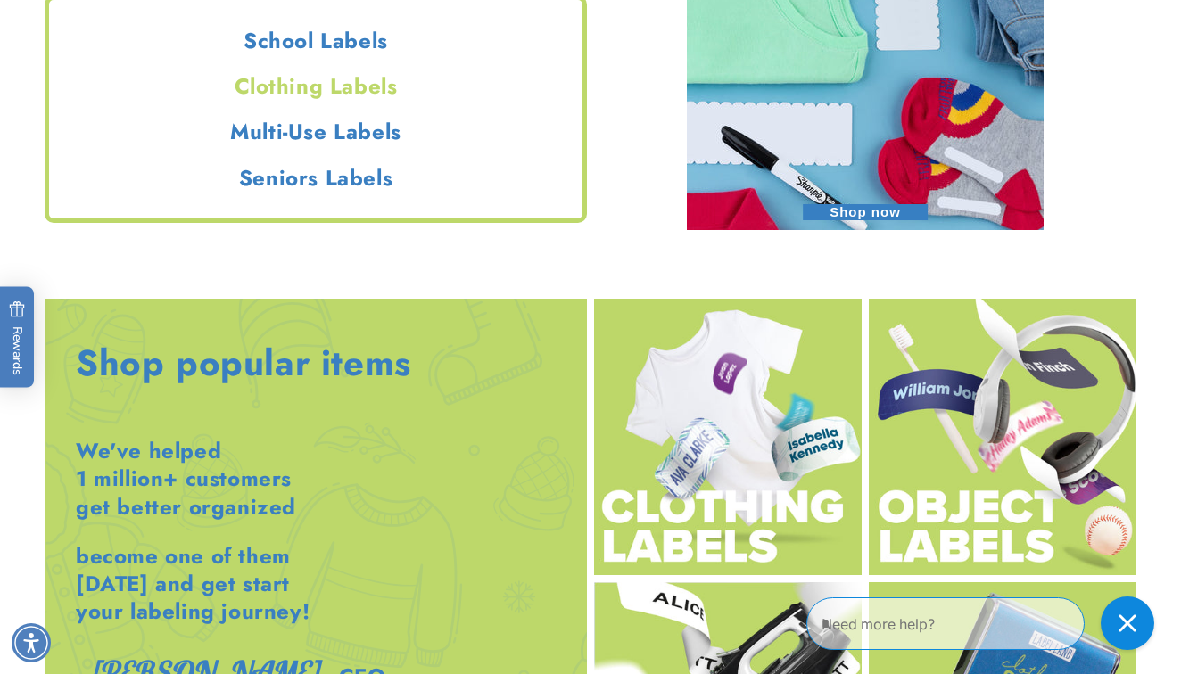 The image size is (1181, 674). Describe the element at coordinates (316, 86) in the screenshot. I see `h2: Clothing Labels` at that location.